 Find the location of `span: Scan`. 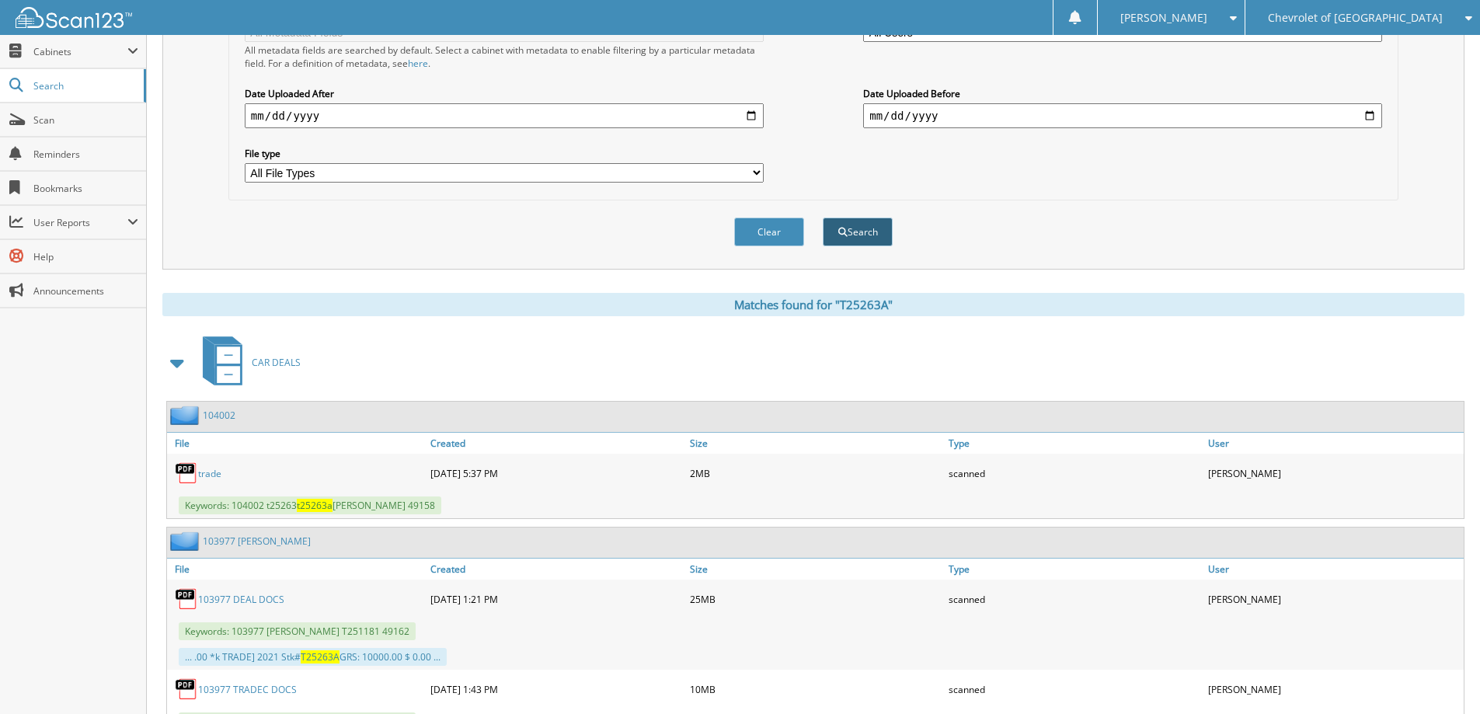

span: Scan is located at coordinates (85, 120).